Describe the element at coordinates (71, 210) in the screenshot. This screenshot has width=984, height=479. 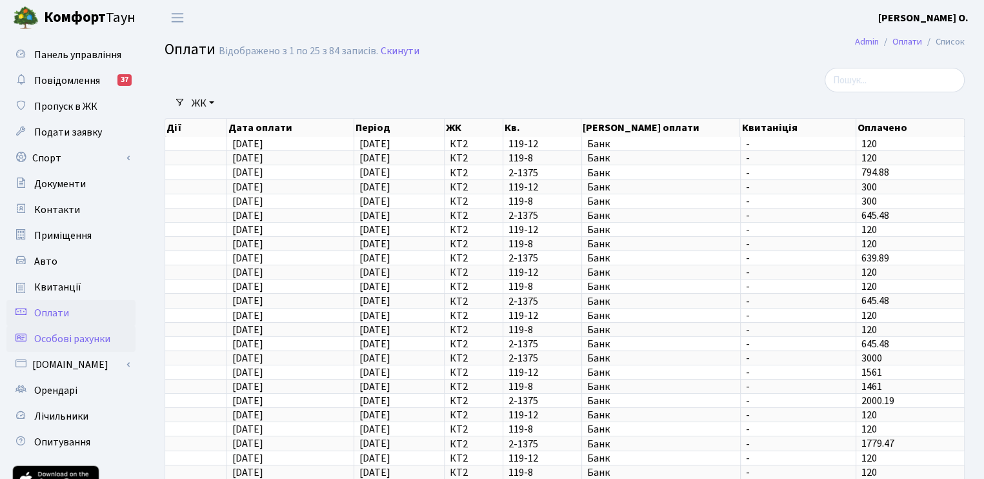
I see `a: Контакти` at that location.